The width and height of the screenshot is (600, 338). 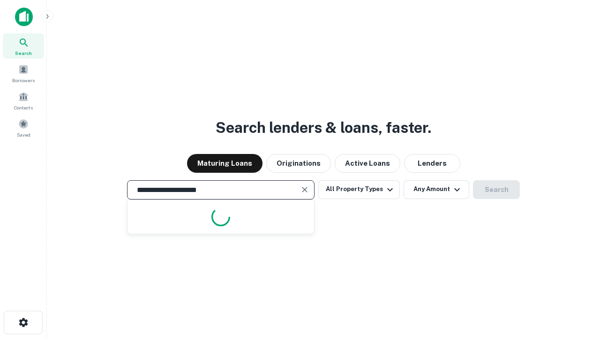 What do you see at coordinates (323, 128) in the screenshot?
I see `h3: Search lenders & loans, faster.` at bounding box center [323, 128].